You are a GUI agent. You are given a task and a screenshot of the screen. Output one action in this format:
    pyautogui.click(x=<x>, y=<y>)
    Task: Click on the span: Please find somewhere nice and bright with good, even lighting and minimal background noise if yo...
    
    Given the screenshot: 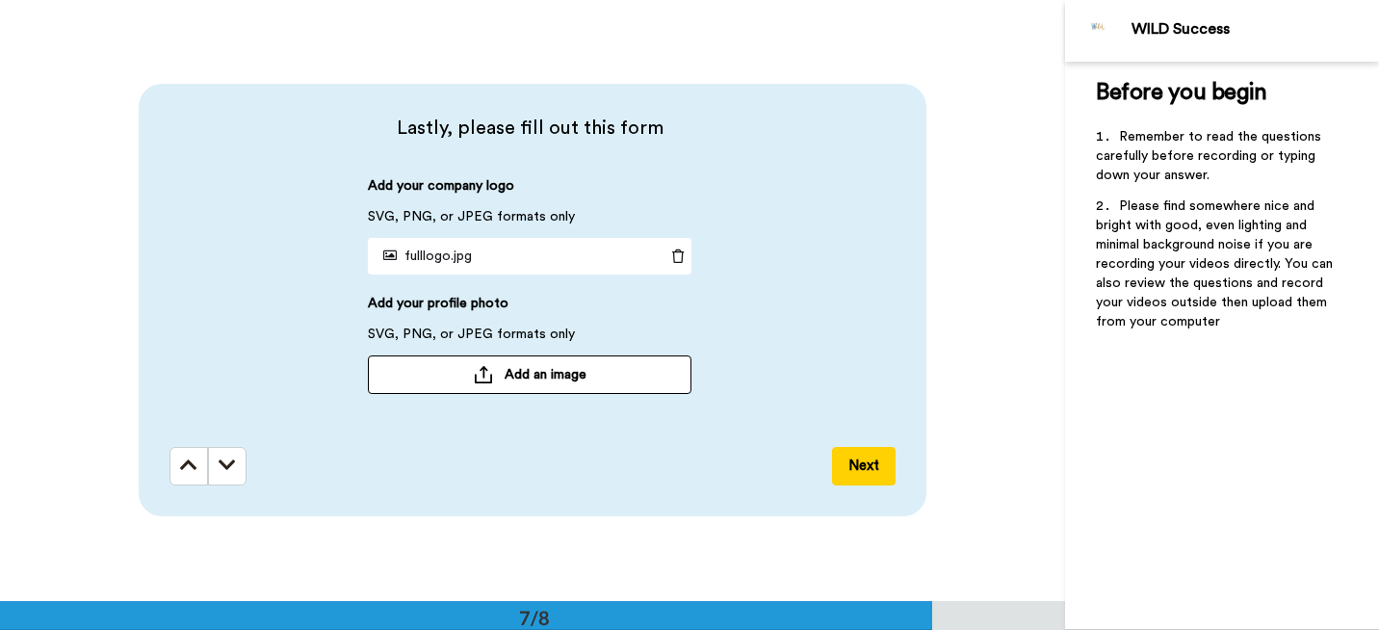 What is the action you would take?
    pyautogui.click(x=1216, y=264)
    